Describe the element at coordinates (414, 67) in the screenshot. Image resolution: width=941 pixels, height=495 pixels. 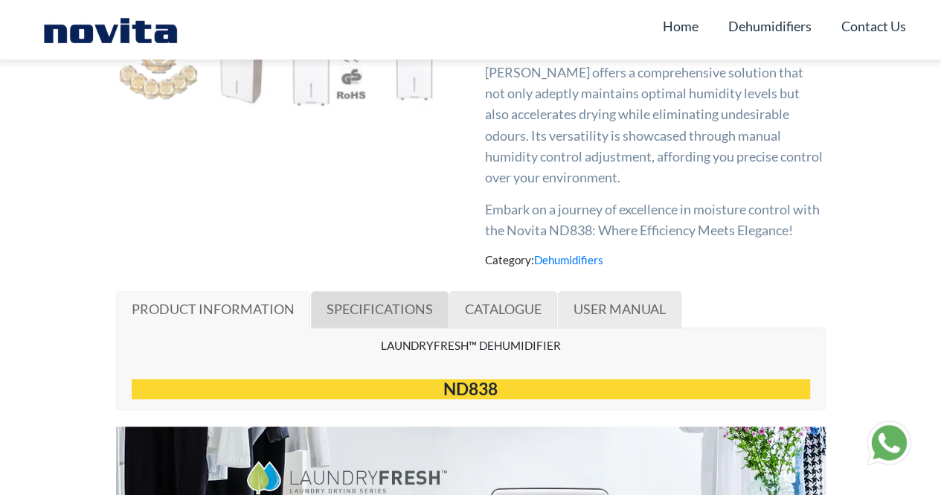
I see `img: ND838-1-100x100.jpg` at that location.